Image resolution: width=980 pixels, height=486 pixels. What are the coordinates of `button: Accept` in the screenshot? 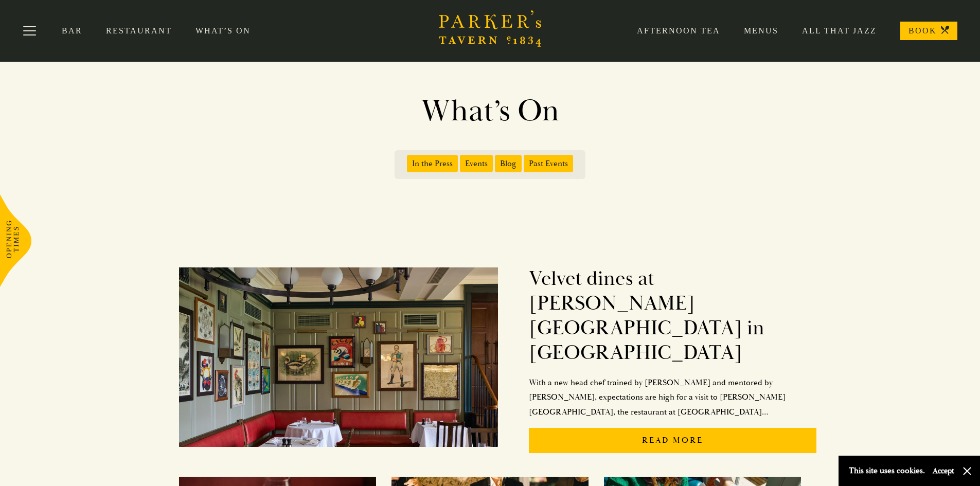 It's located at (944, 471).